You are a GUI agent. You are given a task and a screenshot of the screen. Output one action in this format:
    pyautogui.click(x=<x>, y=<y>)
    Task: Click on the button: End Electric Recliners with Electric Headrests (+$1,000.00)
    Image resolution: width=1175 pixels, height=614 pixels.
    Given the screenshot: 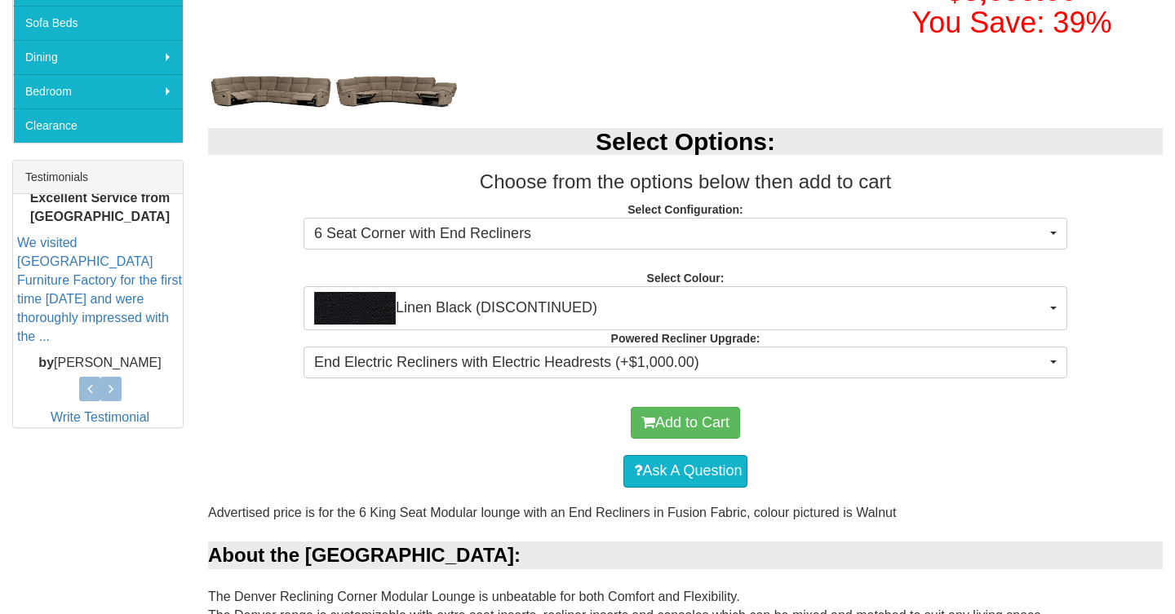 What is the action you would take?
    pyautogui.click(x=685, y=363)
    